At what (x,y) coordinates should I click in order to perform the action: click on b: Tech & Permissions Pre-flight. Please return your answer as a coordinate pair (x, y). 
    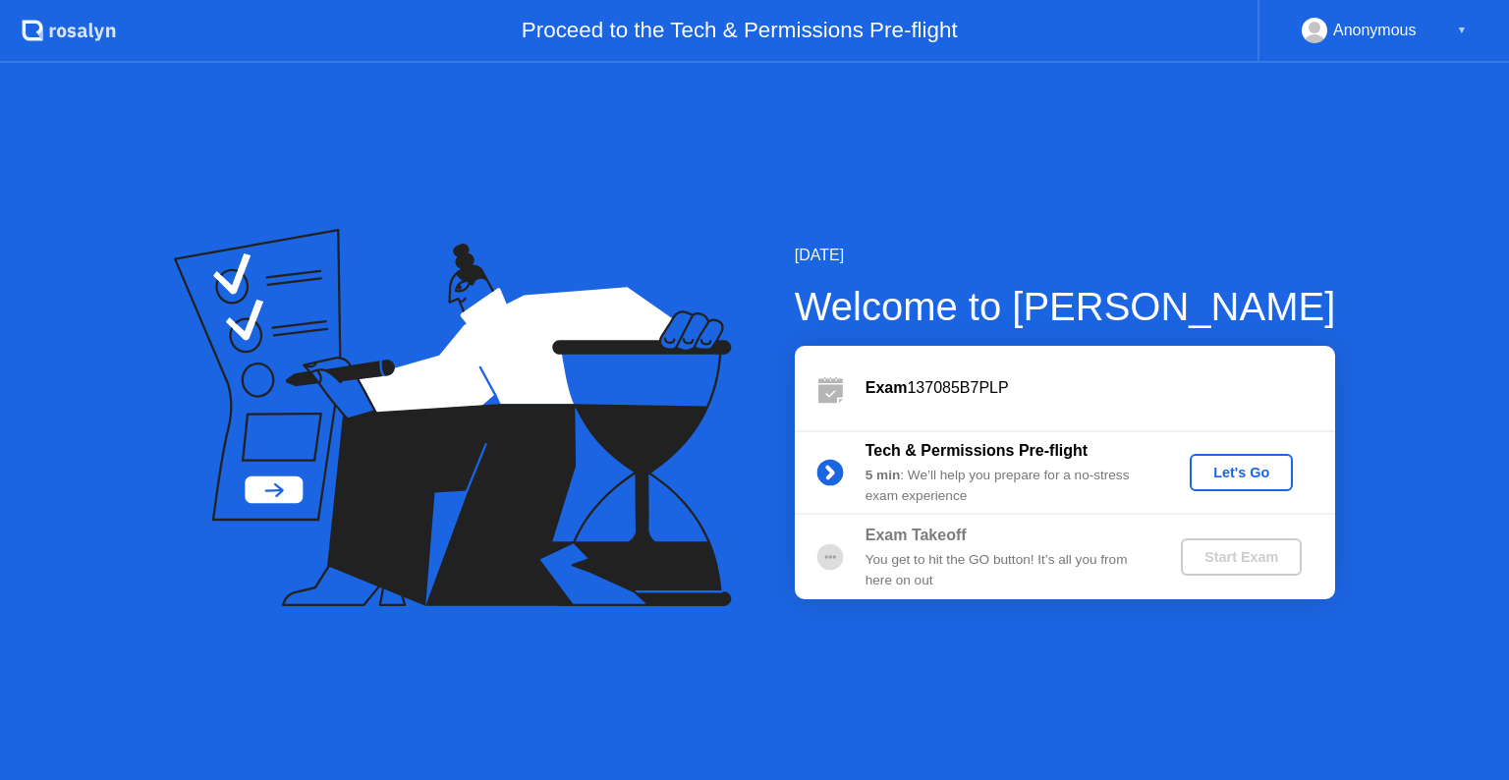
    Looking at the image, I should click on (976, 450).